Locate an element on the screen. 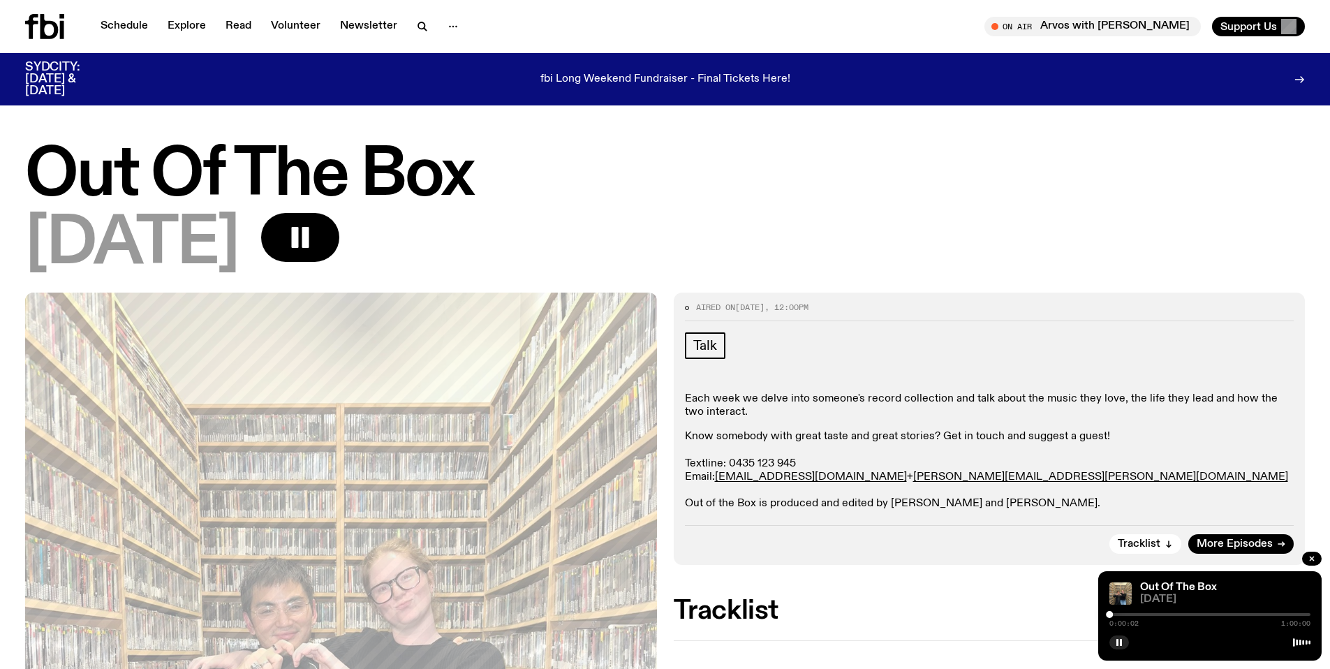  a: More Episodes is located at coordinates (1240, 544).